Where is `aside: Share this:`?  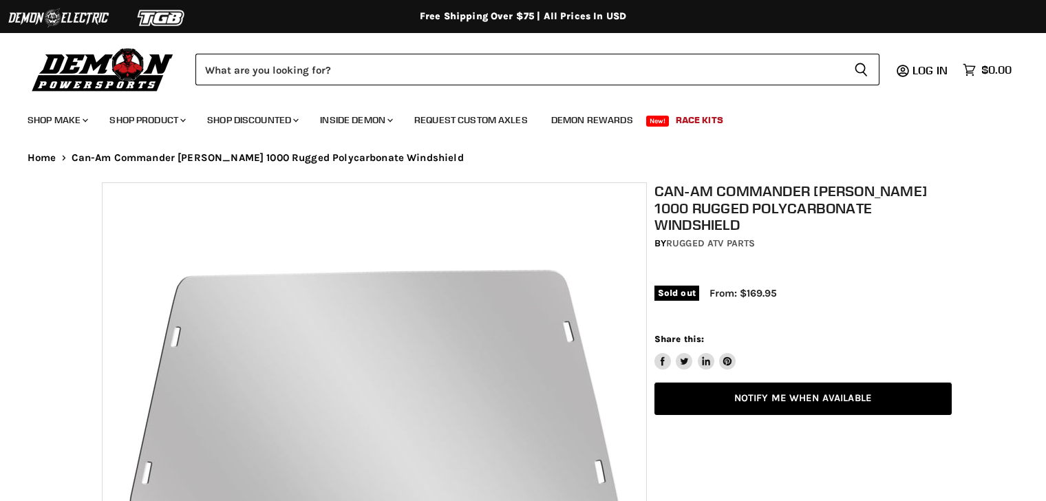
aside: Share this: is located at coordinates (695, 351).